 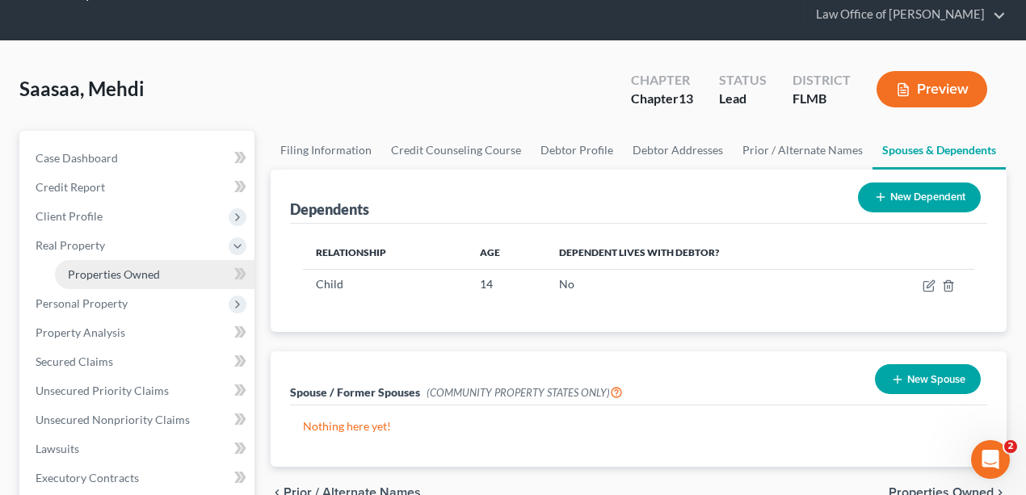 What do you see at coordinates (742, 99) in the screenshot?
I see `div: Lead` at bounding box center [742, 99].